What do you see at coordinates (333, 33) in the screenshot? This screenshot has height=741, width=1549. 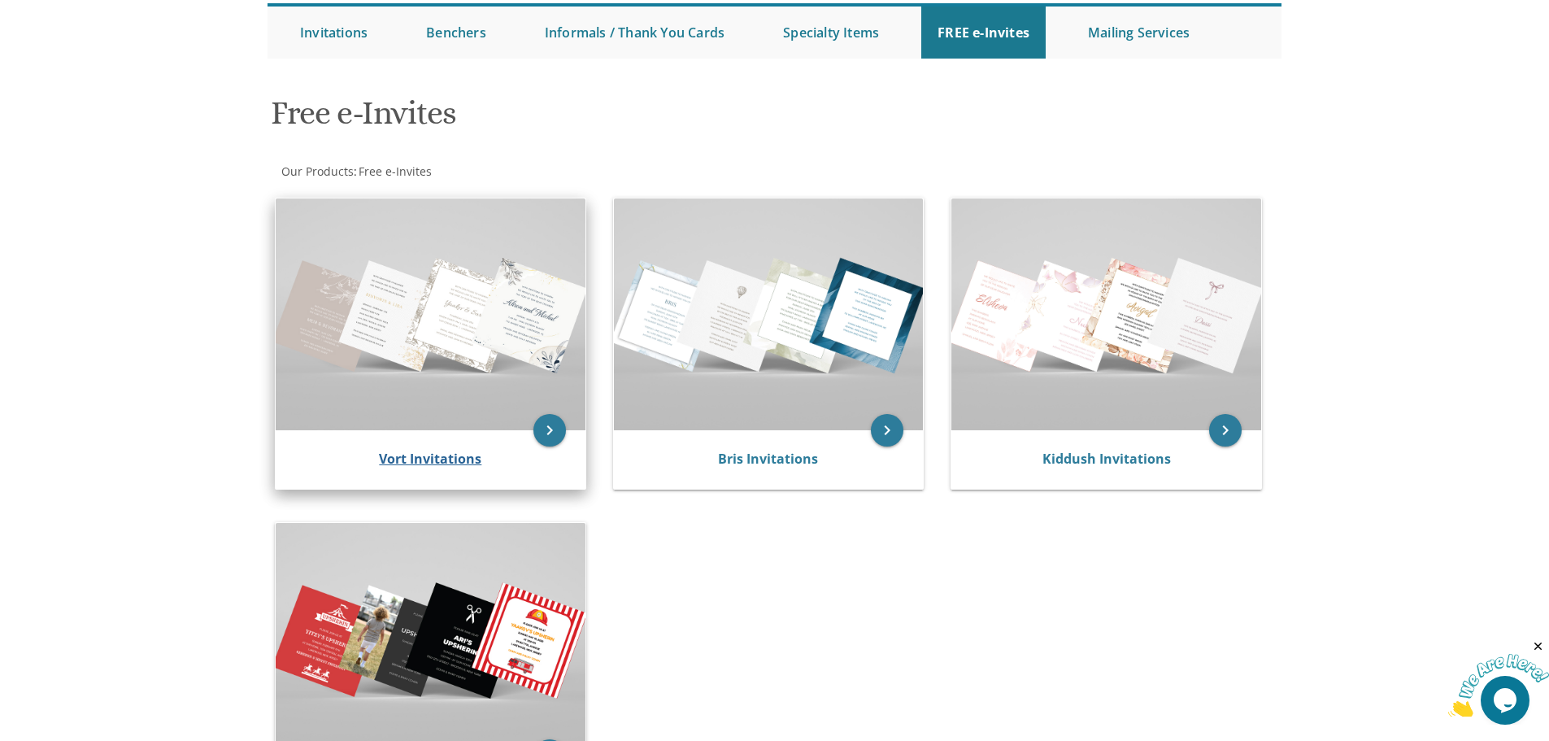 I see `a: Invitations` at bounding box center [333, 33].